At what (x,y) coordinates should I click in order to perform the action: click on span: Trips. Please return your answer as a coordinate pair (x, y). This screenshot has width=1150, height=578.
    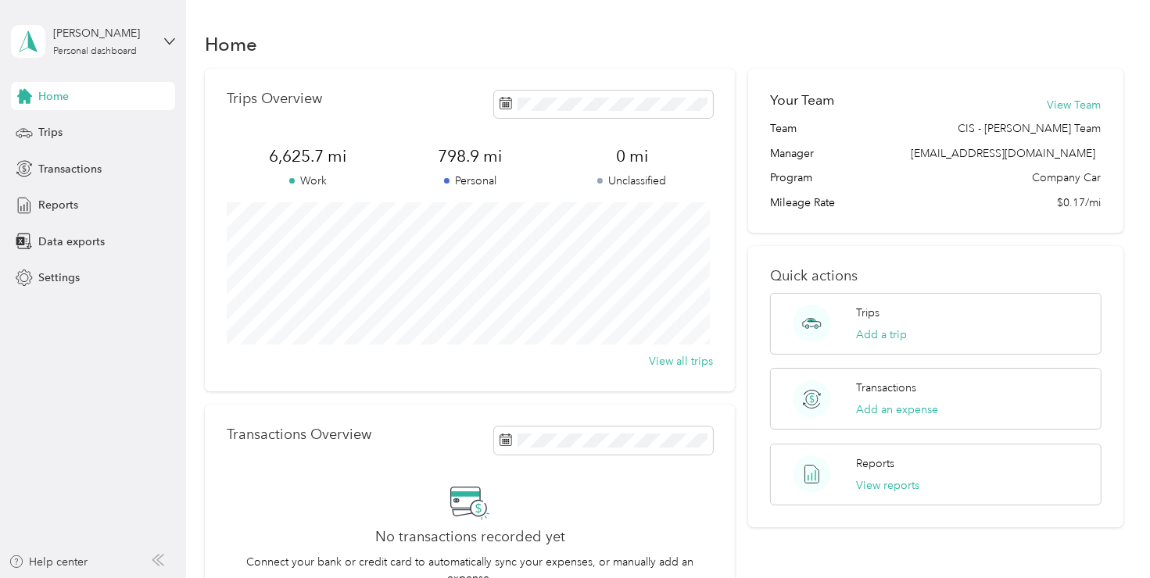
    Looking at the image, I should click on (50, 132).